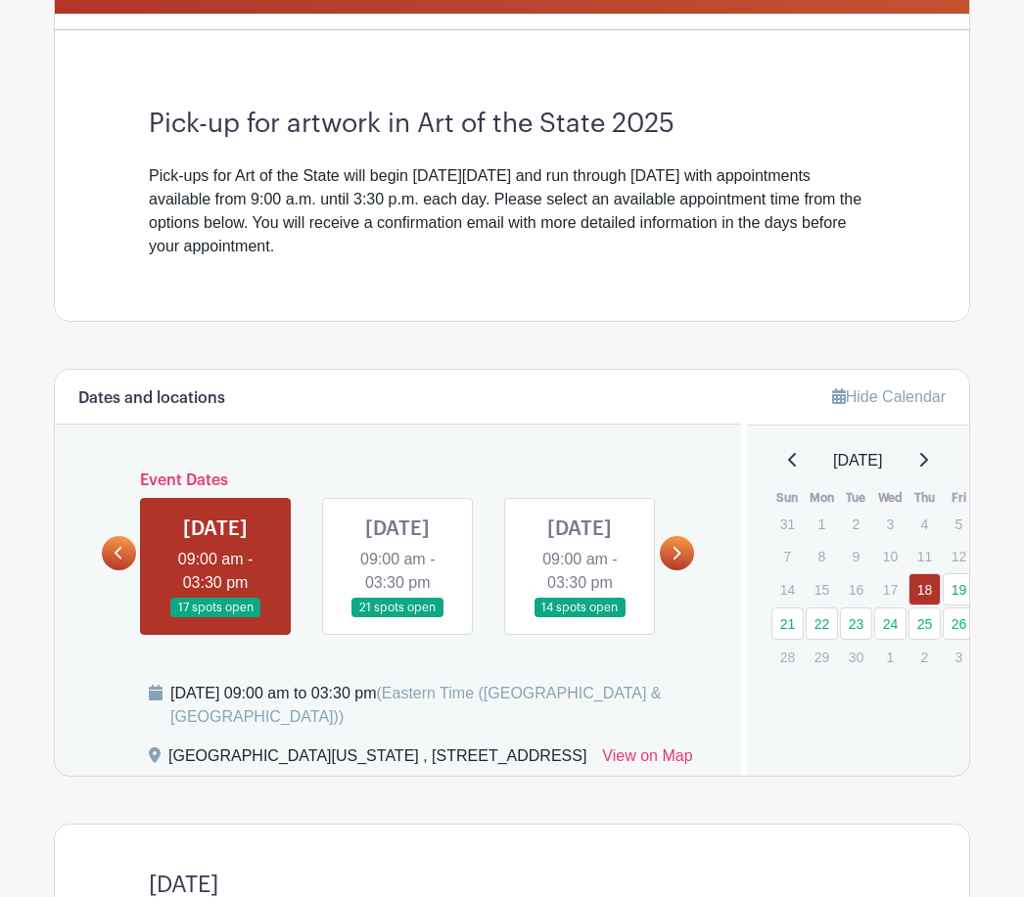 The image size is (1024, 897). Describe the element at coordinates (855, 589) in the screenshot. I see `p: 16` at that location.